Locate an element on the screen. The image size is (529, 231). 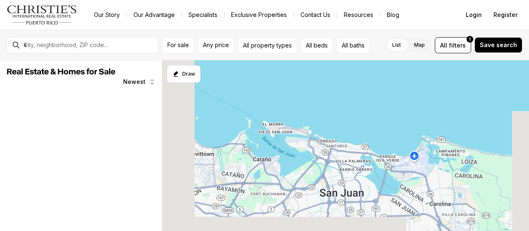
button: Contact Us is located at coordinates (316, 15).